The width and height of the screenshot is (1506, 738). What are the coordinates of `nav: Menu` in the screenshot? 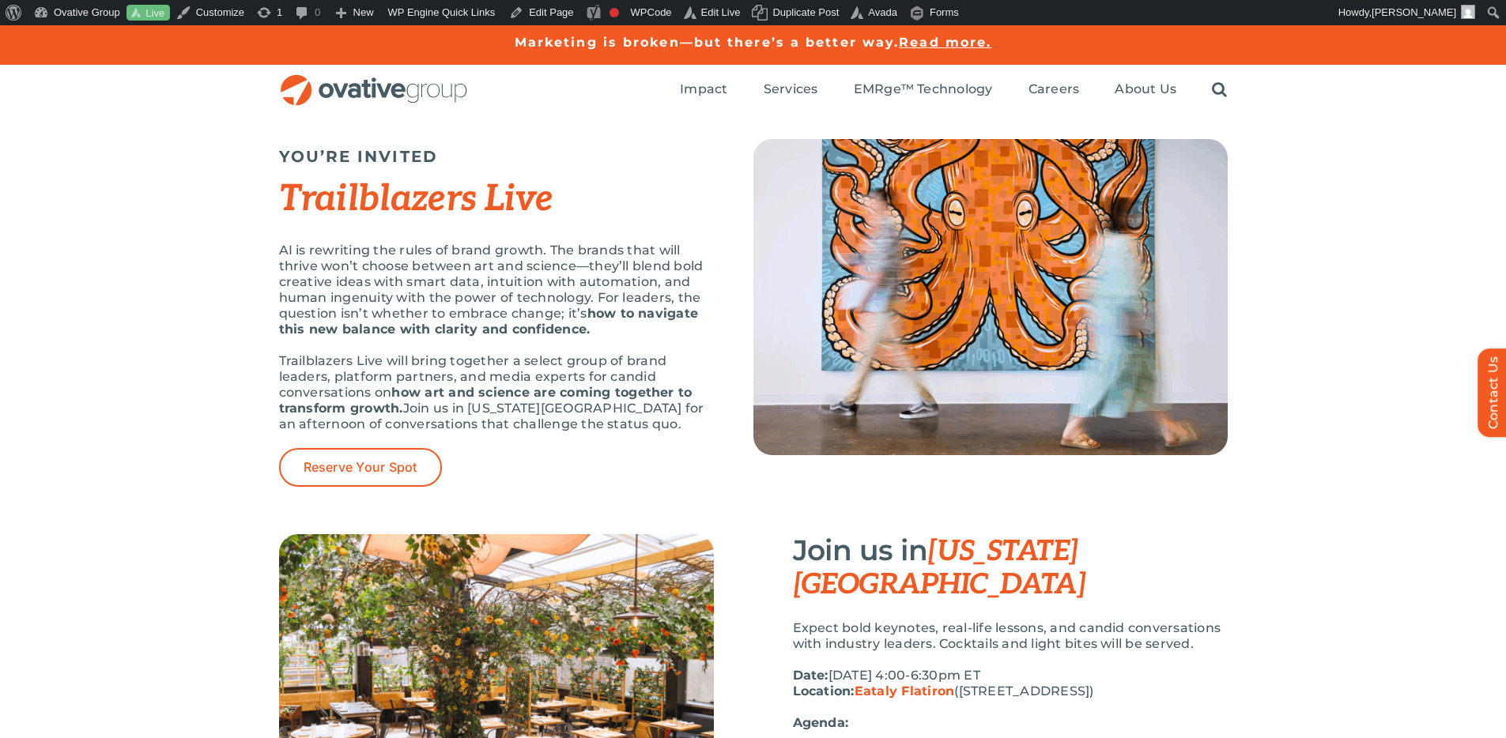 It's located at (953, 90).